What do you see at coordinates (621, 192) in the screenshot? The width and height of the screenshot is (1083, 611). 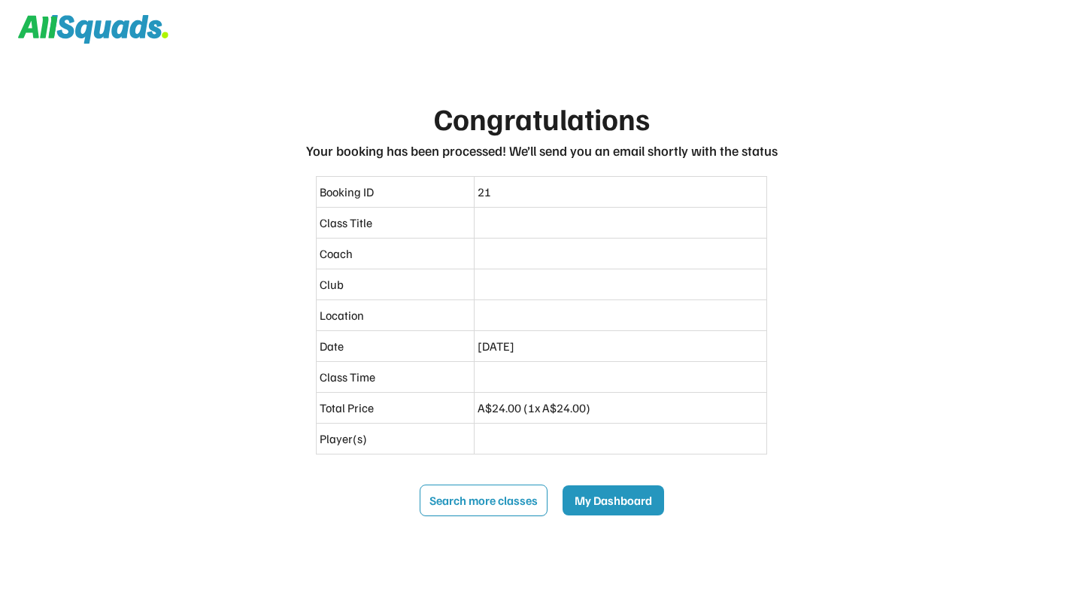 I see `div: 21` at bounding box center [621, 192].